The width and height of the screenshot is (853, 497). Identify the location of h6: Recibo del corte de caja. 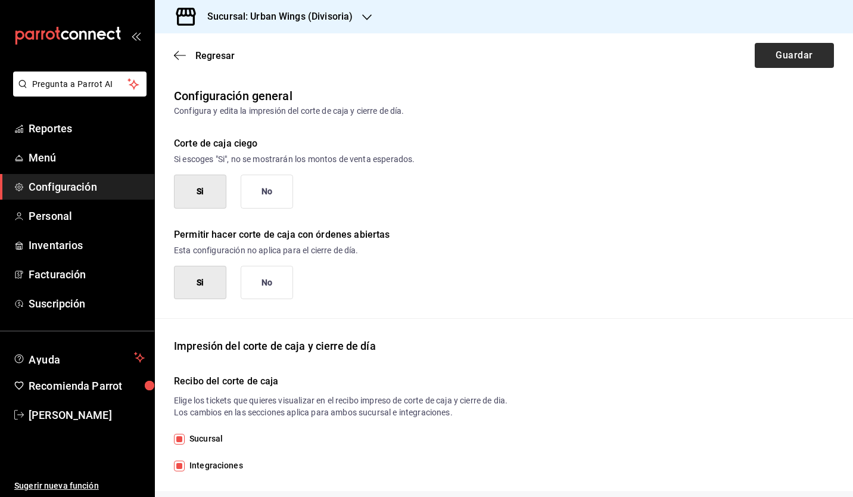
(504, 381).